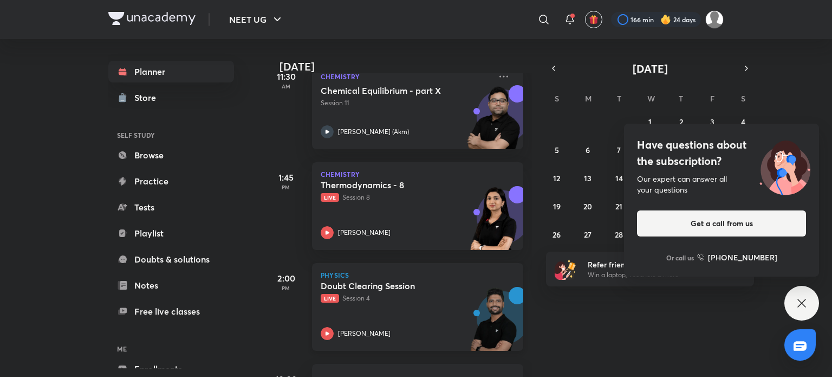 This screenshot has width=832, height=377. I want to click on abbr: October 19, 2025, so click(557, 206).